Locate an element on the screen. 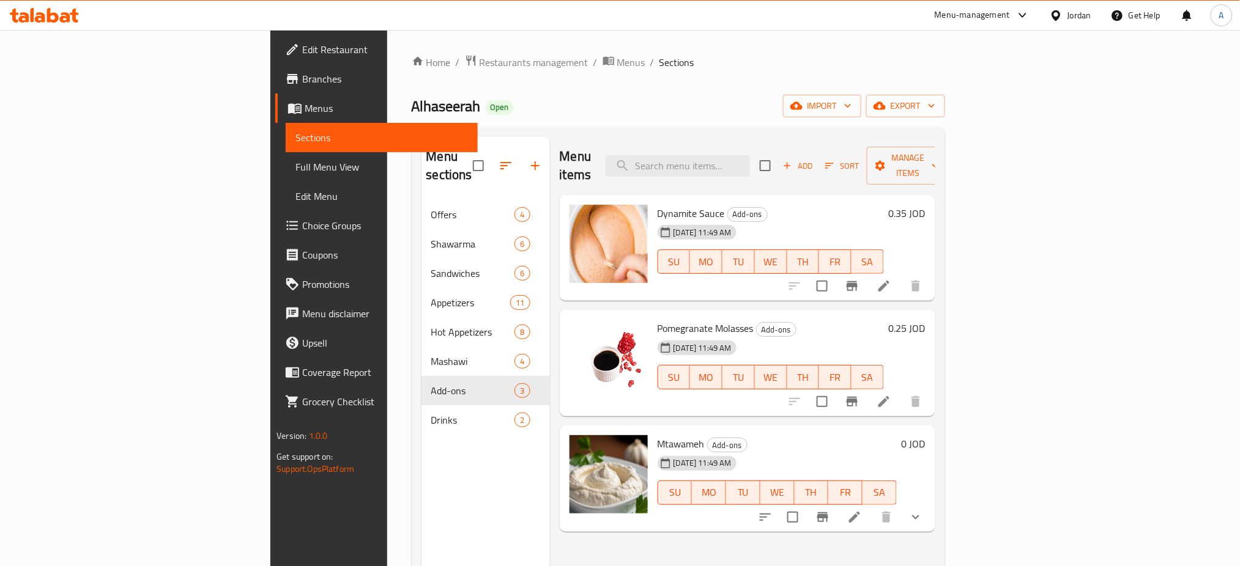 This screenshot has height=566, width=1240. span: Select to update is located at coordinates (822, 402).